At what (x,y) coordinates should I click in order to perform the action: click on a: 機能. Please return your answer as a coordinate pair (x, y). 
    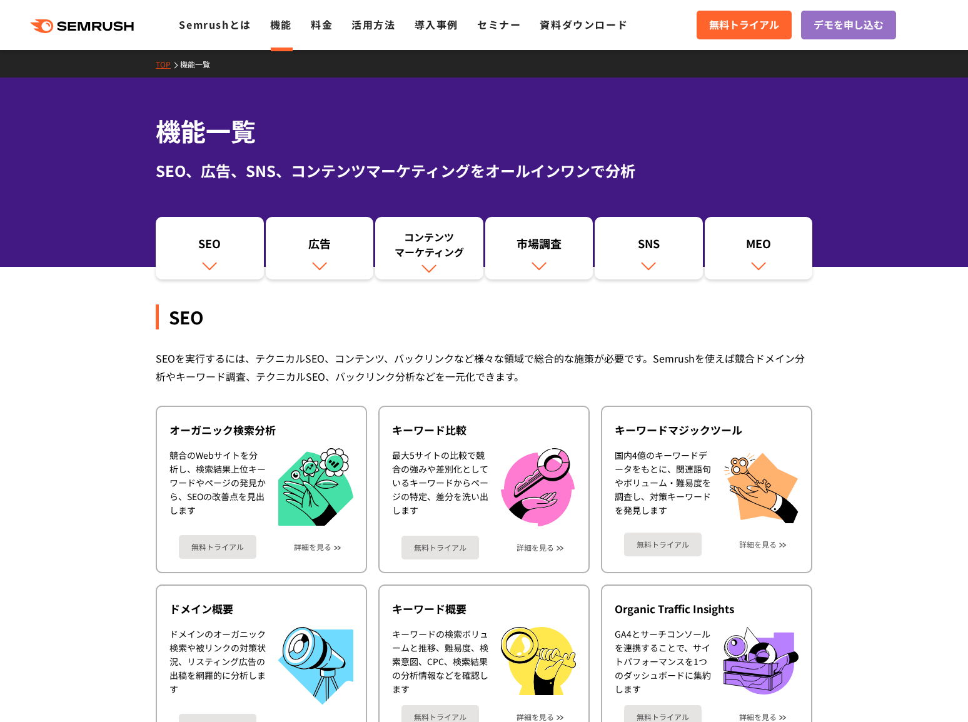
    Looking at the image, I should click on (281, 24).